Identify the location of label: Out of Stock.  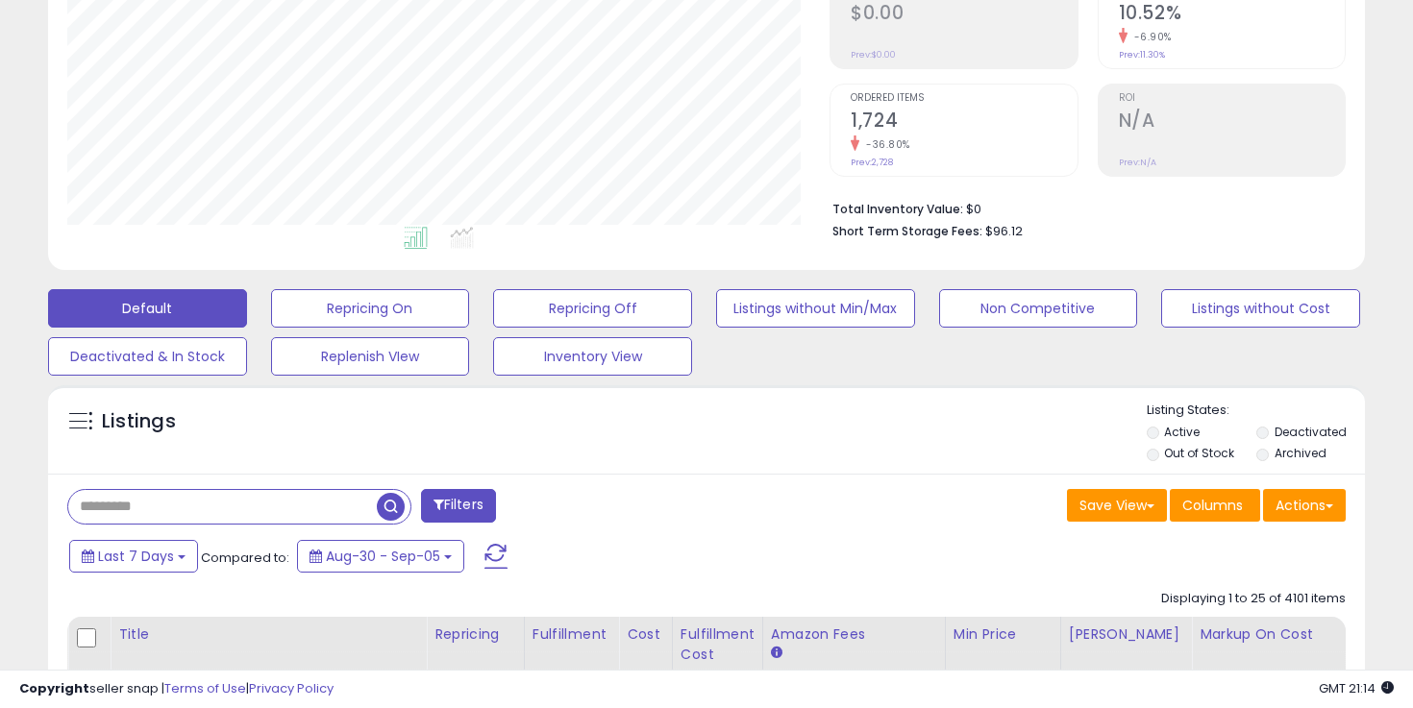
(1198, 453).